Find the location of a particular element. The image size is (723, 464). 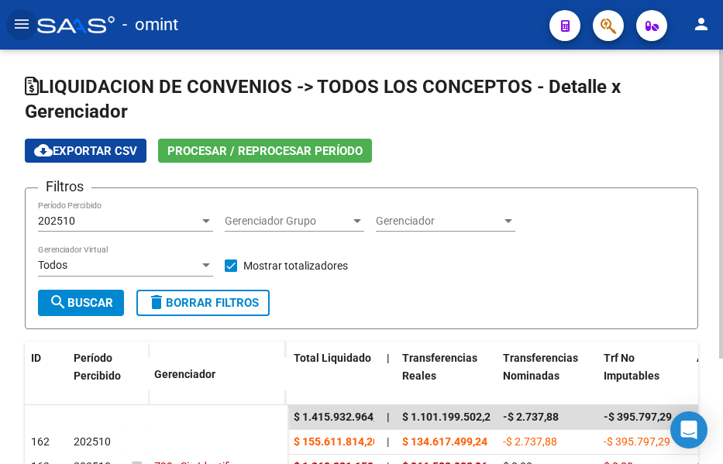

datatable-header-cell: Trf No Imputables is located at coordinates (644, 376).